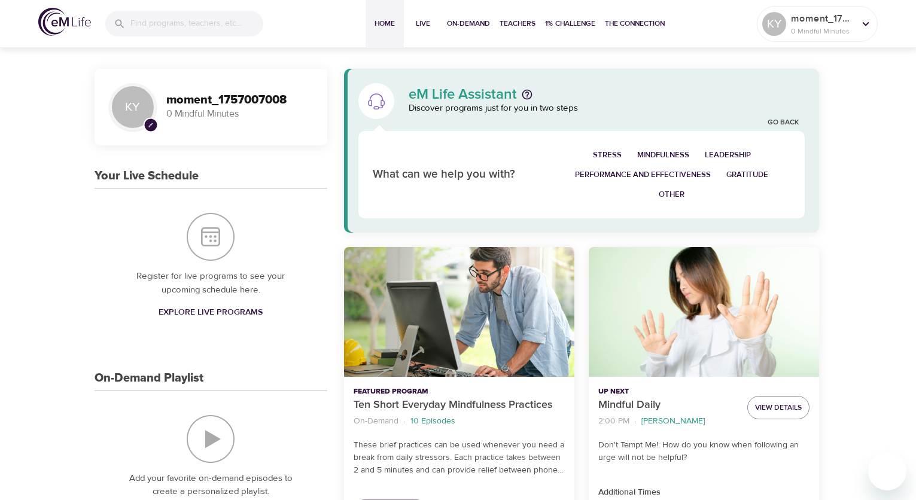 This screenshot has height=500, width=916. What do you see at coordinates (607, 108) in the screenshot?
I see `p: Discover programs just for you in two steps` at bounding box center [607, 108].